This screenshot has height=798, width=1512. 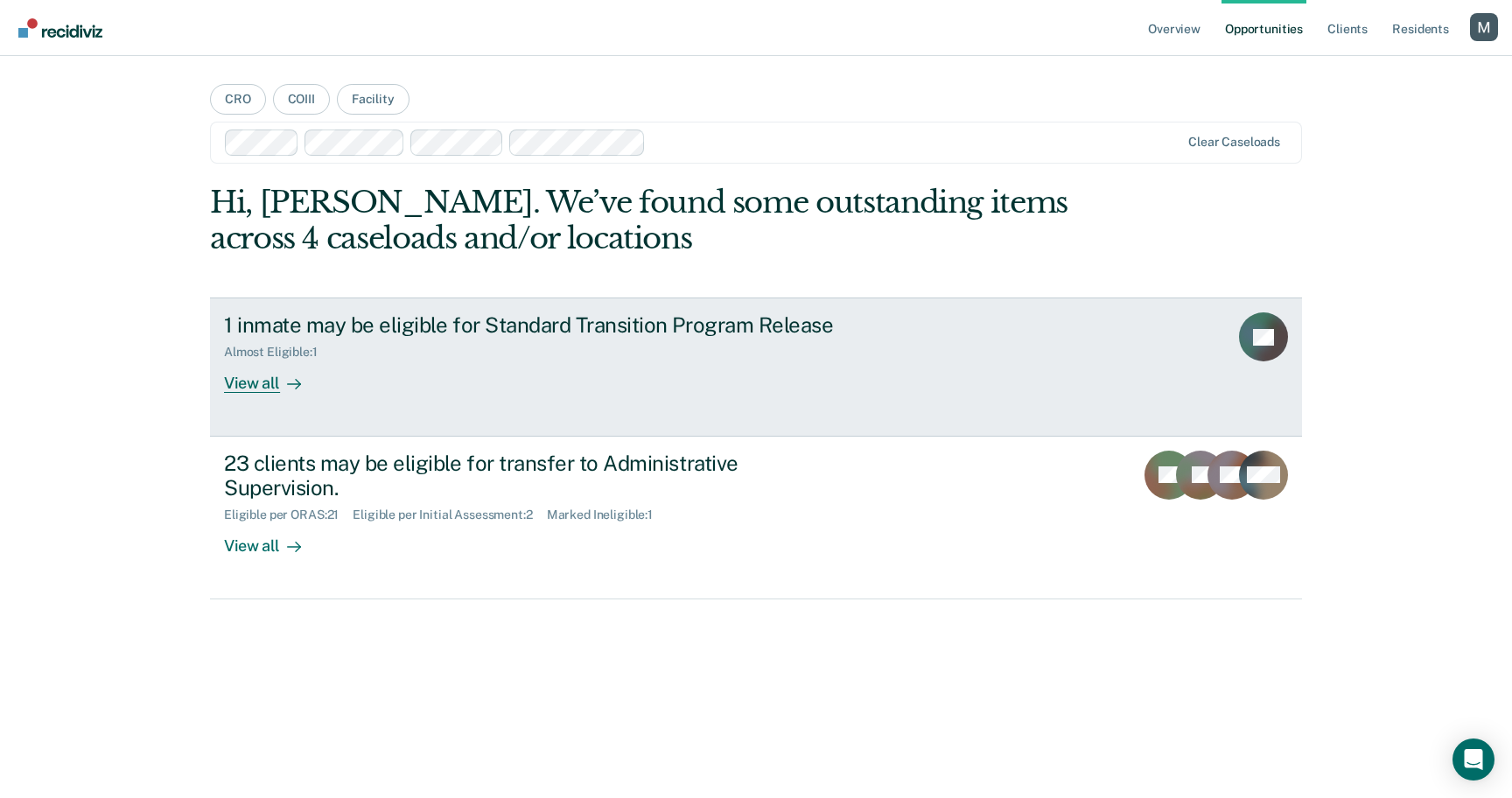 What do you see at coordinates (449, 515) in the screenshot?
I see `div: Eligible per Initial Assessment : 2` at bounding box center [449, 515].